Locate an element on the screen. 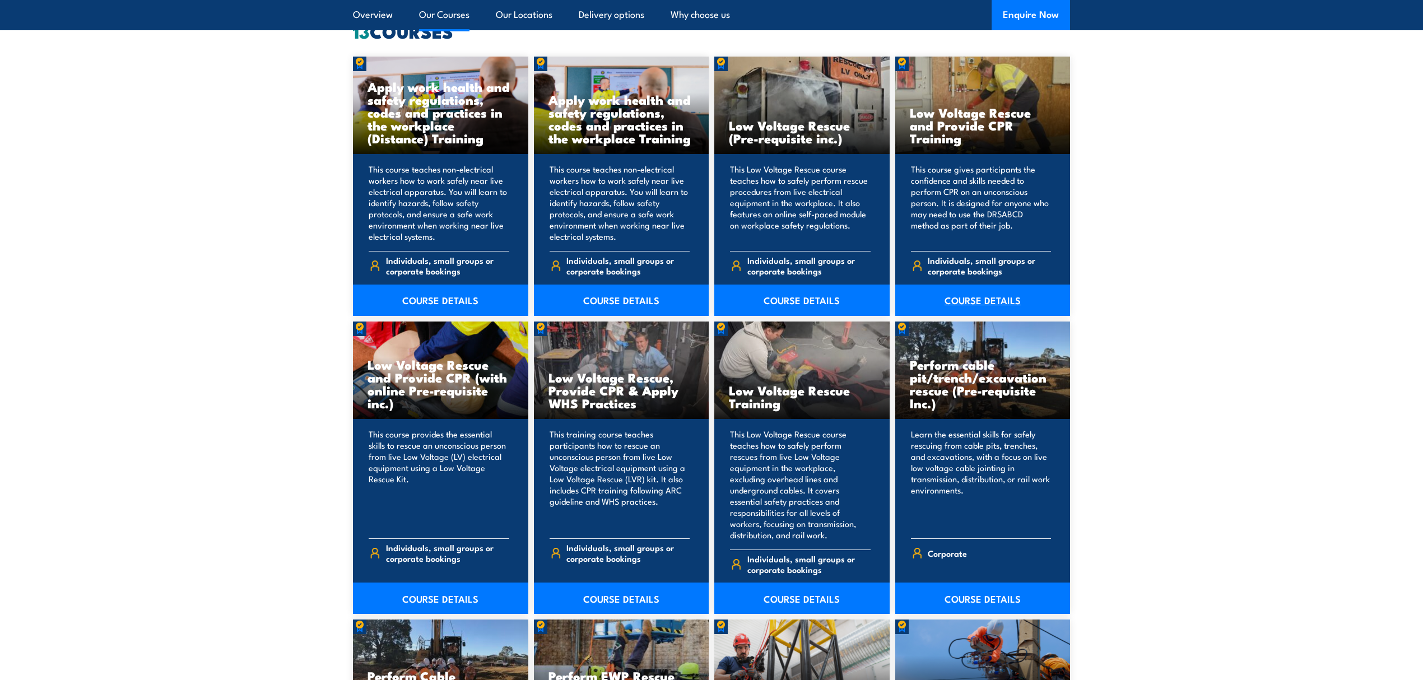 This screenshot has height=680, width=1423. p: This course provides the essential skills to rescue an unconscious person from live Low Voltage (... is located at coordinates (439, 479).